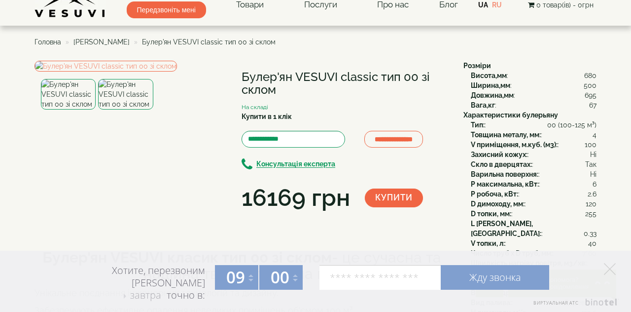 This screenshot has width=631, height=312. What do you see at coordinates (242, 265) in the screenshot?
I see `h2: - це сучасна та надійна твердопаливна піч.` at bounding box center [242, 265].